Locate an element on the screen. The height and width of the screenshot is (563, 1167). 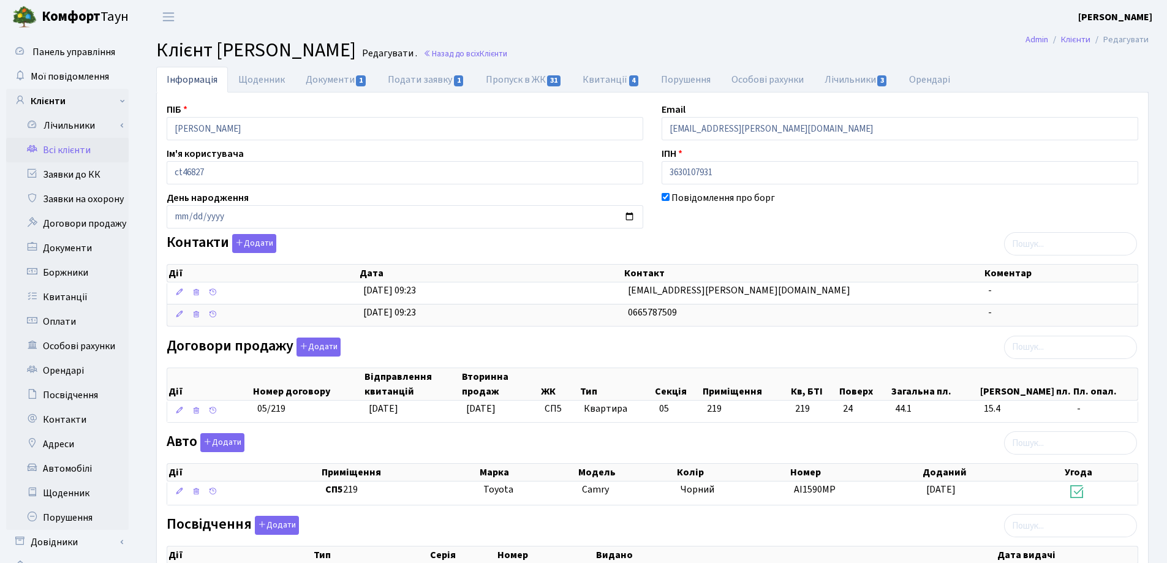
span: 15.4 is located at coordinates (1025, 408).